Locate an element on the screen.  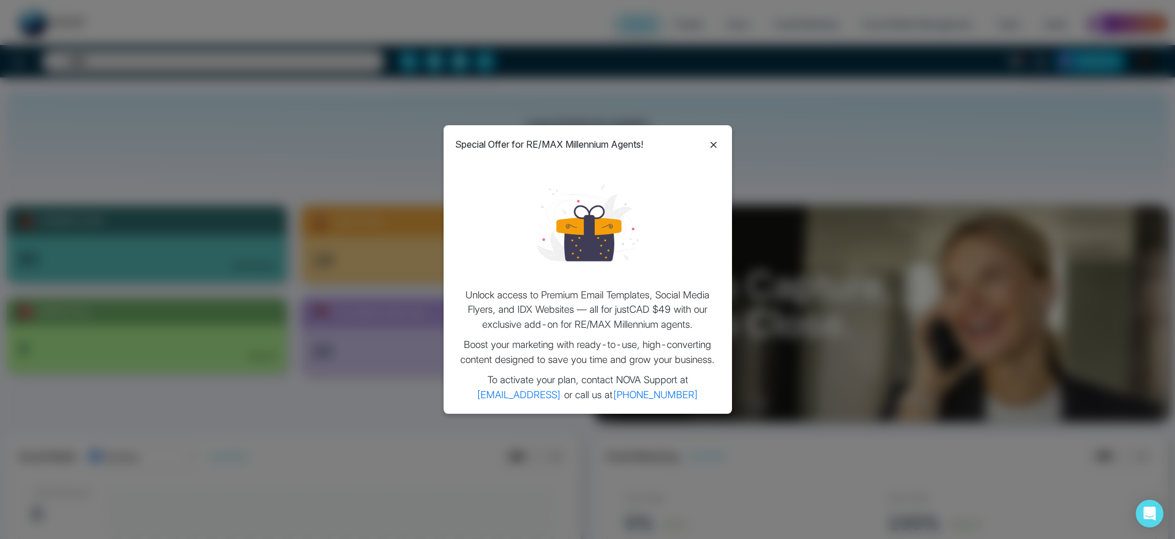
p: Boost your marketing with ready-to-use, high-converting content designed to save you time and gro... is located at coordinates (588, 352).